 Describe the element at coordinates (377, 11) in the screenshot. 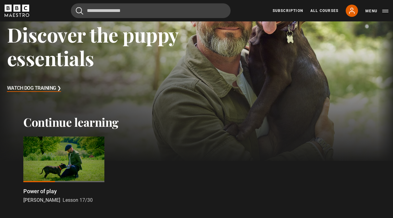

I see `button: Toggle navigation` at that location.